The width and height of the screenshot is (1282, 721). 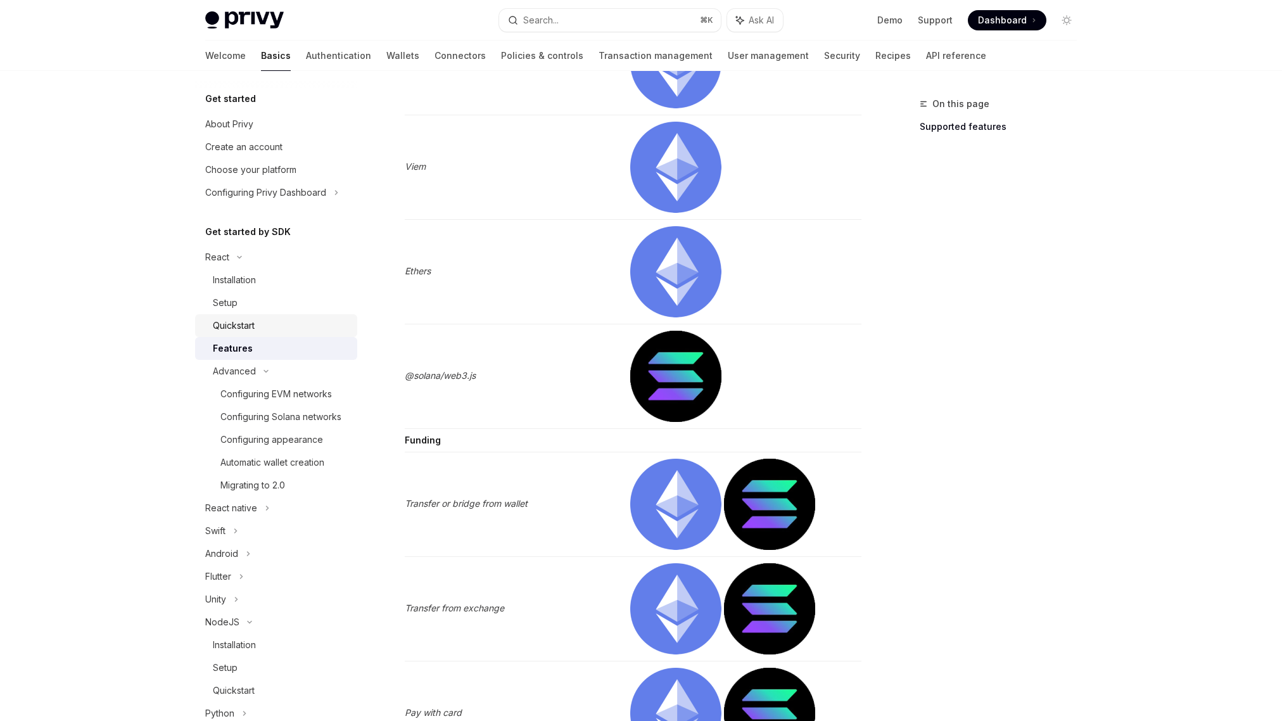 I want to click on div: NodeJS, so click(x=222, y=622).